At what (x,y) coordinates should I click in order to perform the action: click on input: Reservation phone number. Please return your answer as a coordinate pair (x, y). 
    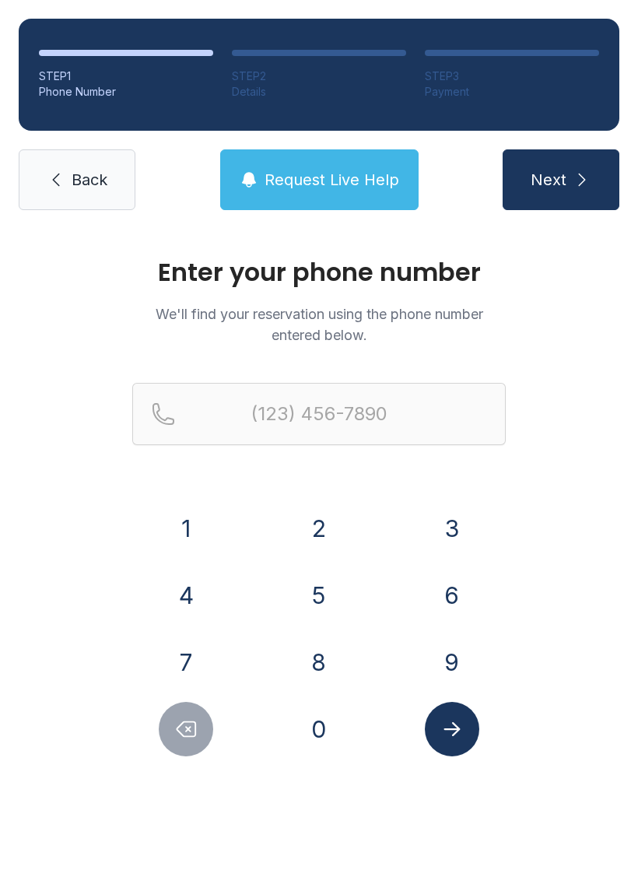
    Looking at the image, I should click on (319, 414).